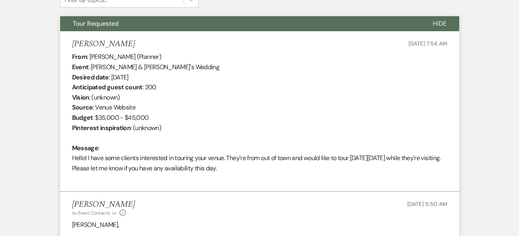 The image size is (519, 236). I want to click on span: Hide, so click(439, 23).